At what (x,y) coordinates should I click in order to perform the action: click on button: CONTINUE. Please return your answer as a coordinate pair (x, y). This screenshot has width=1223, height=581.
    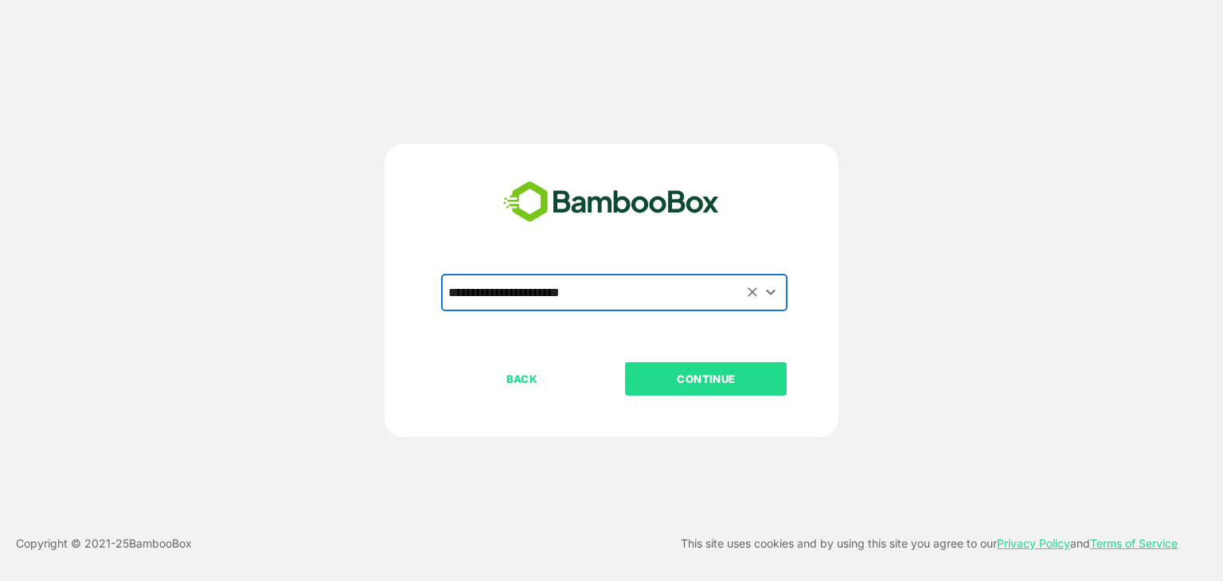
    Looking at the image, I should click on (706, 379).